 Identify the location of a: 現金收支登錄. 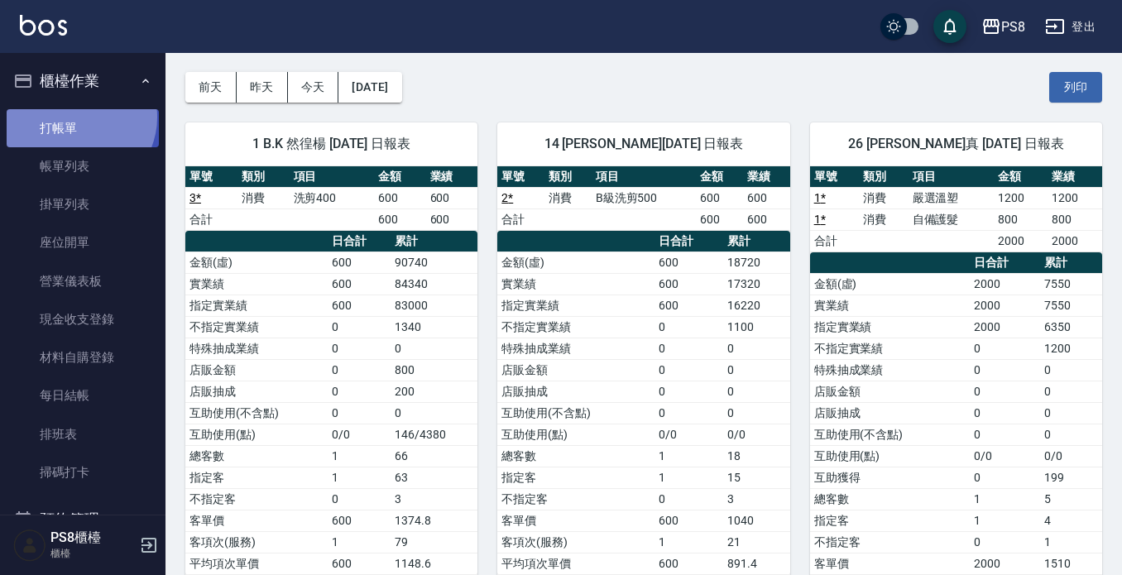
(83, 319).